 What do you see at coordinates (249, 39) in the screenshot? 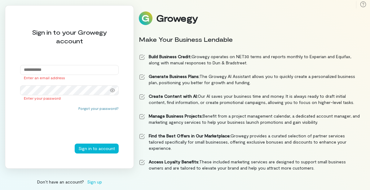
I see `div: Make Your Business Lendable` at bounding box center [249, 39].